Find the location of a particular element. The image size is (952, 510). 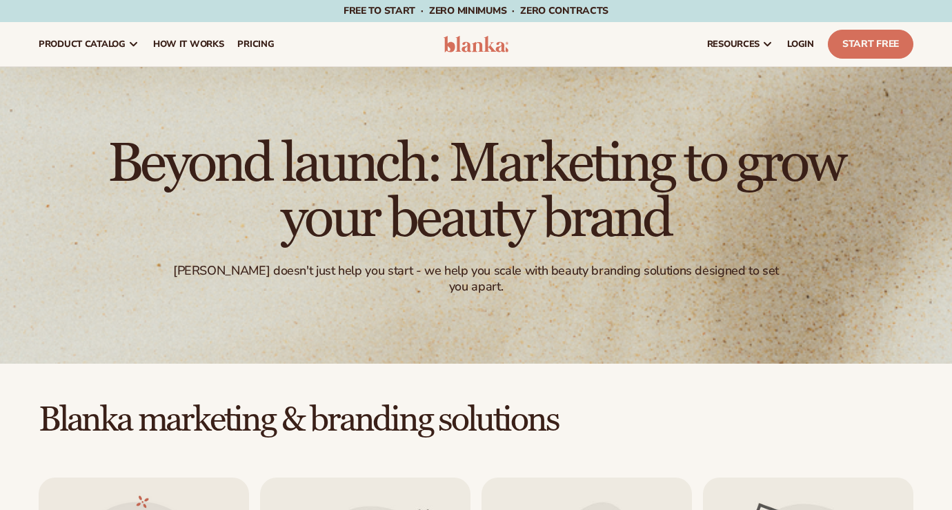

span: pricing is located at coordinates (255, 44).